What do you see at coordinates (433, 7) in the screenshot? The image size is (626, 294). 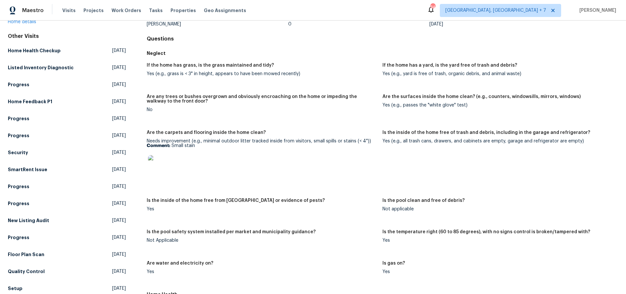 I see `div: 34` at bounding box center [433, 7].